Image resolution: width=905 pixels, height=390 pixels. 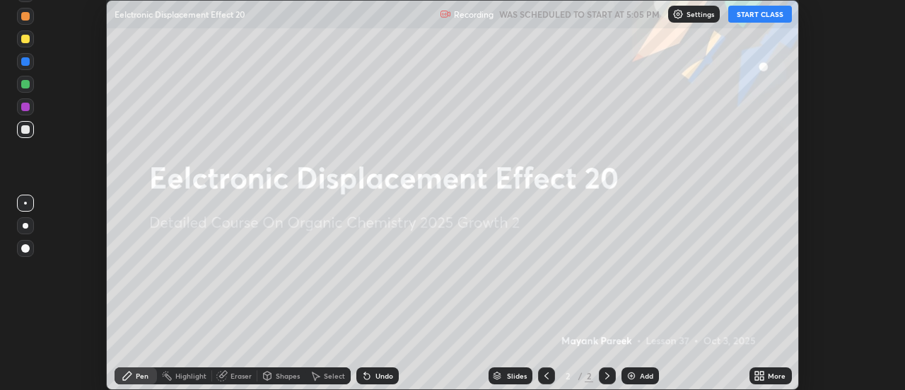 What do you see at coordinates (579, 14) in the screenshot?
I see `h5: WAS SCHEDULED TO START AT 5:05 PM` at bounding box center [579, 14].